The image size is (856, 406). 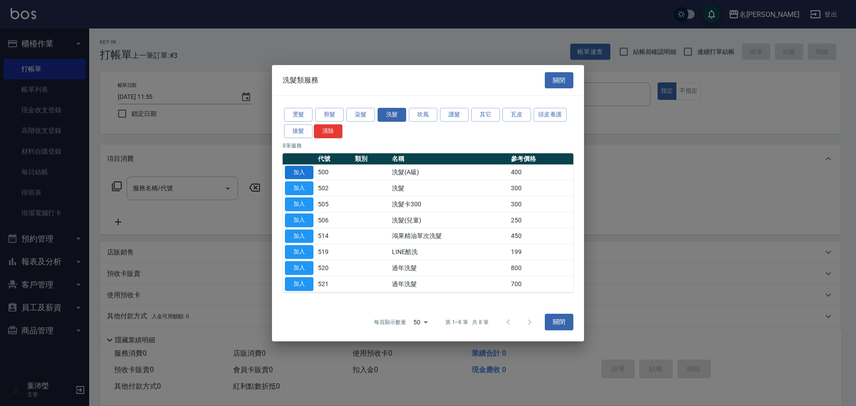 What do you see at coordinates (300, 80) in the screenshot?
I see `span: 洗髮類服務` at bounding box center [300, 80].